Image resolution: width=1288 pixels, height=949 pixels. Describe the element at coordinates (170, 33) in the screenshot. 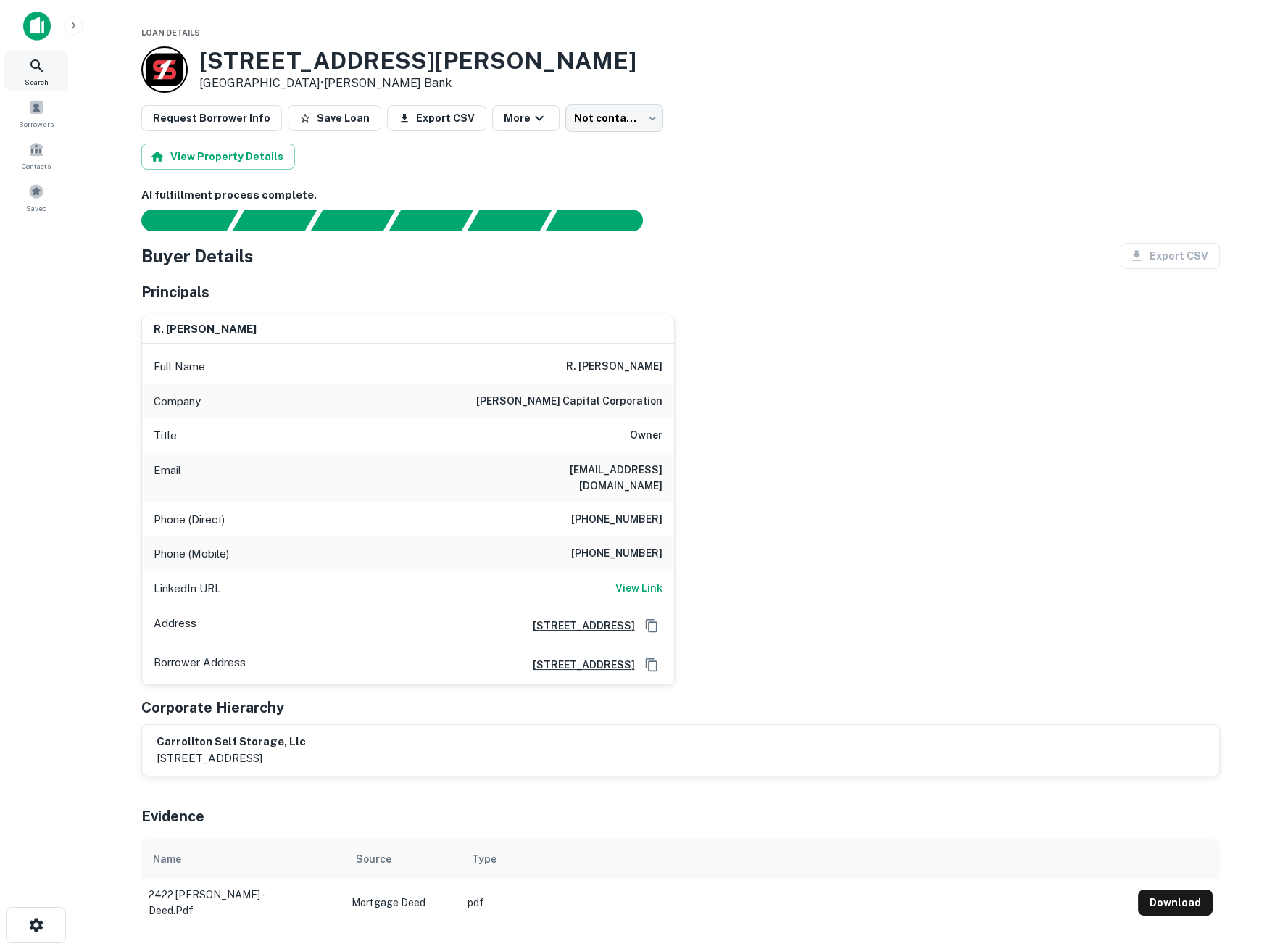

I see `span: Loan Details` at that location.